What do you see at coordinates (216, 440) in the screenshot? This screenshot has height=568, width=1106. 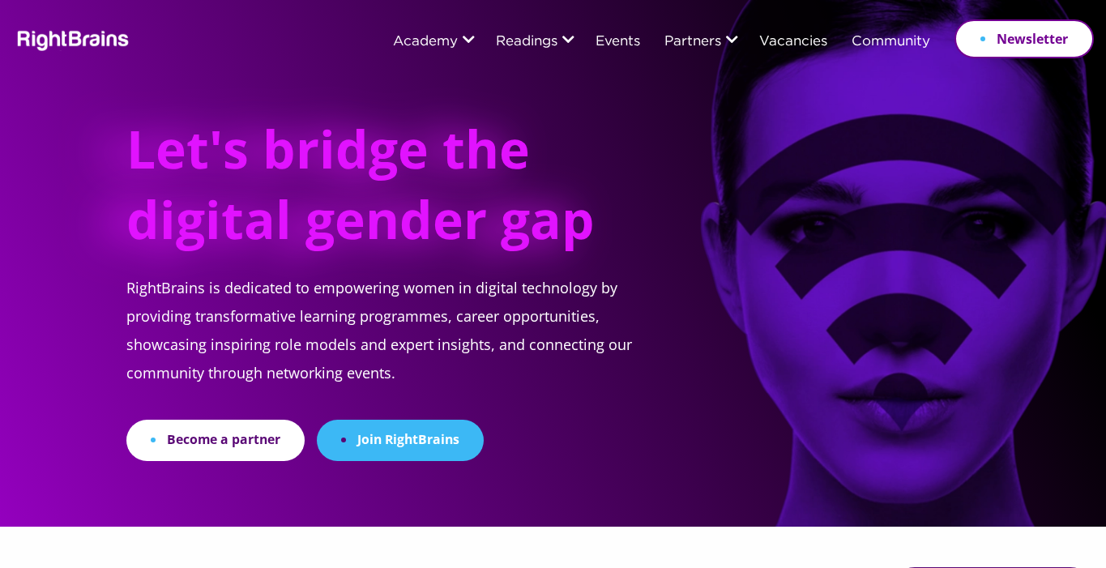 I see `a: Become a partner` at bounding box center [216, 440].